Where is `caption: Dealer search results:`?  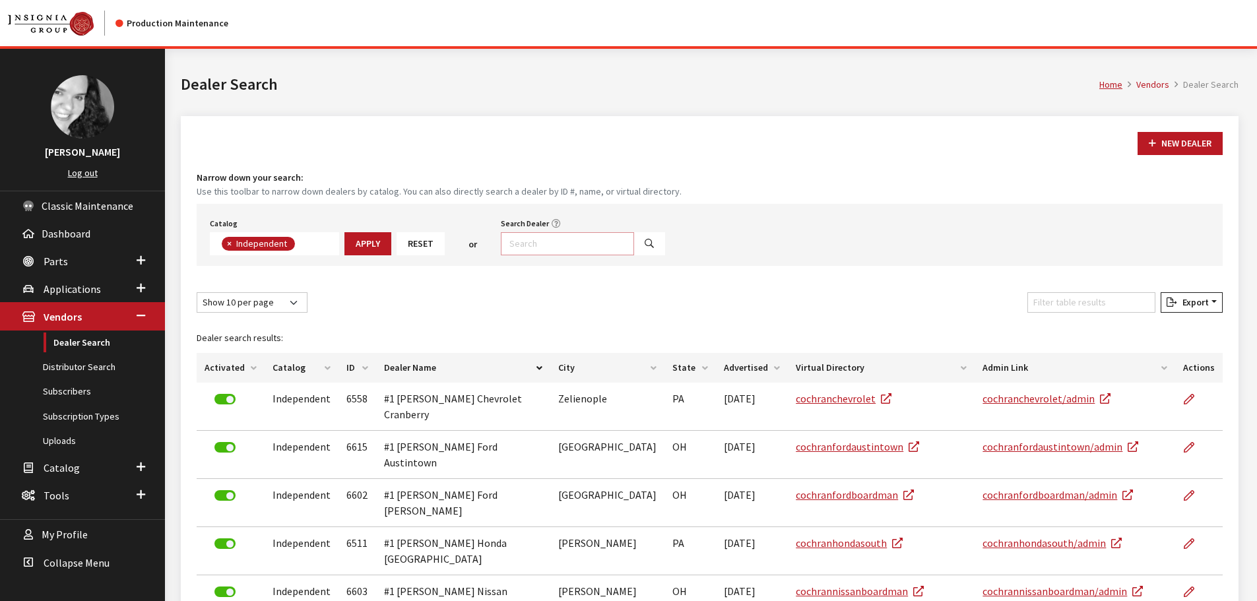
caption: Dealer search results: is located at coordinates (709, 338).